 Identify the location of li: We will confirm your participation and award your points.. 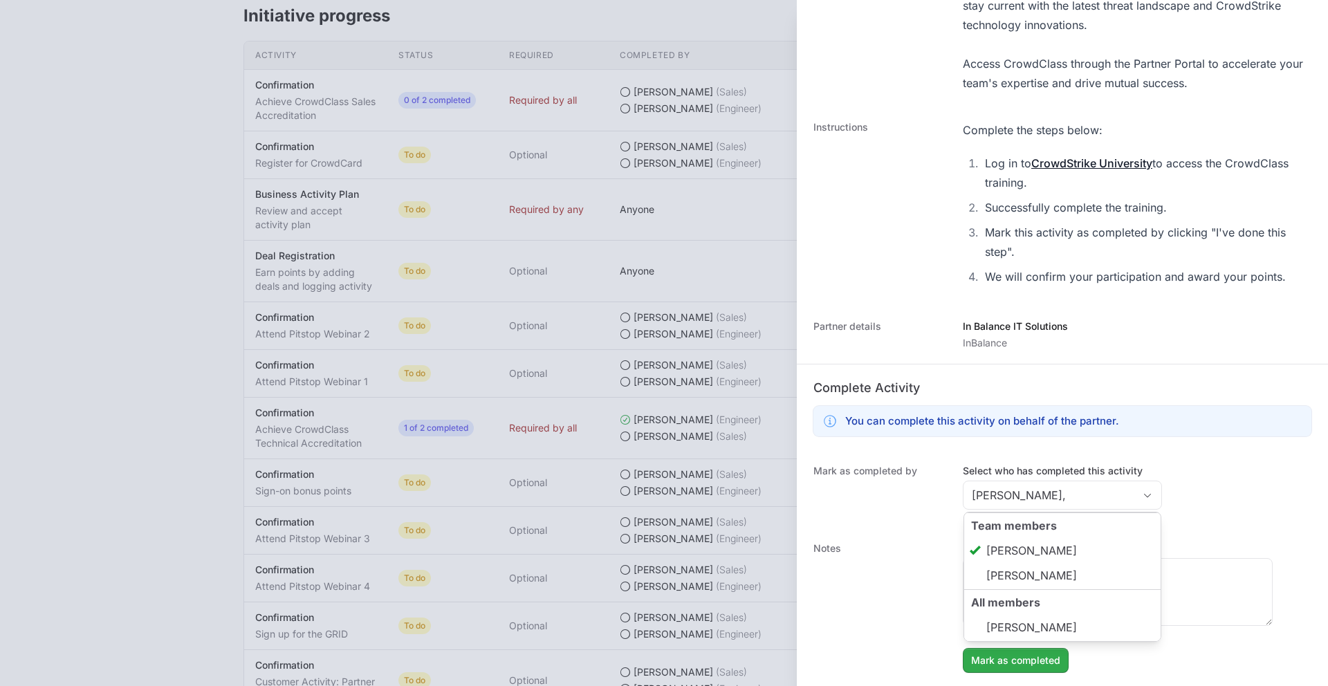
(1146, 277).